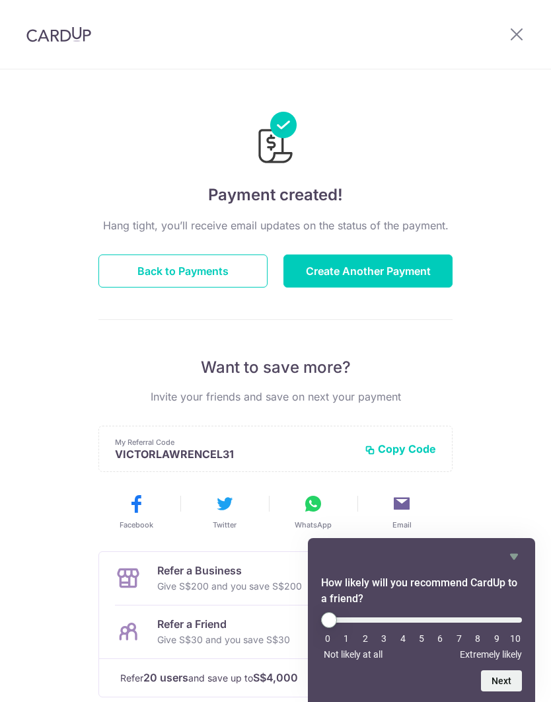 This screenshot has width=551, height=702. Describe the element at coordinates (276, 225) in the screenshot. I see `p: Hang tight, you’ll receive email updates on the status of the payment.` at that location.